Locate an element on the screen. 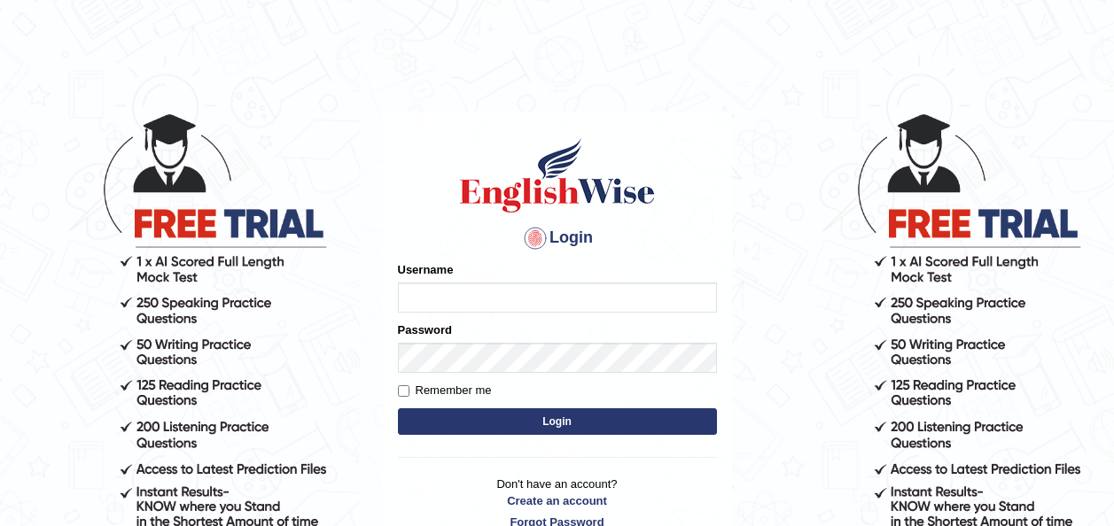 This screenshot has width=1114, height=526. label: Remember me is located at coordinates (445, 391).